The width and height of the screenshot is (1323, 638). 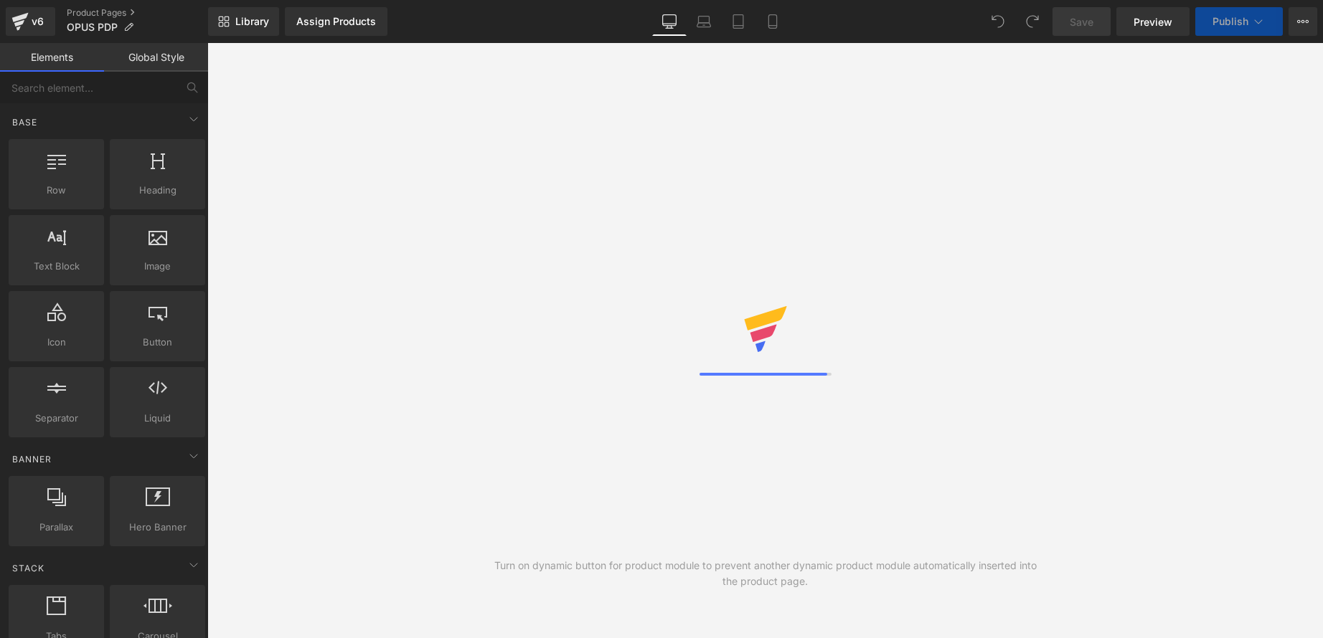 I want to click on span: Heading, so click(x=157, y=190).